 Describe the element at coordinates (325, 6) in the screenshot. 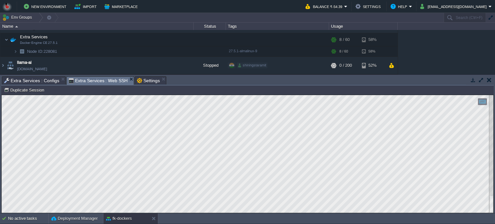

I see `button: Balance ₹-54.39` at that location.